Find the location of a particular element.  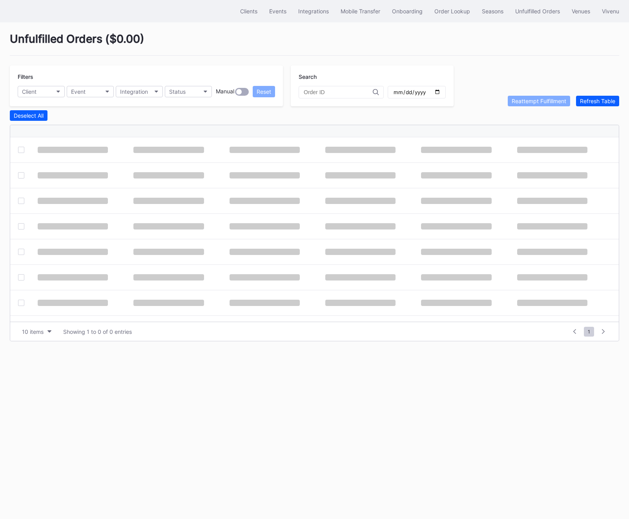

a: Vivenu is located at coordinates (611, 11).